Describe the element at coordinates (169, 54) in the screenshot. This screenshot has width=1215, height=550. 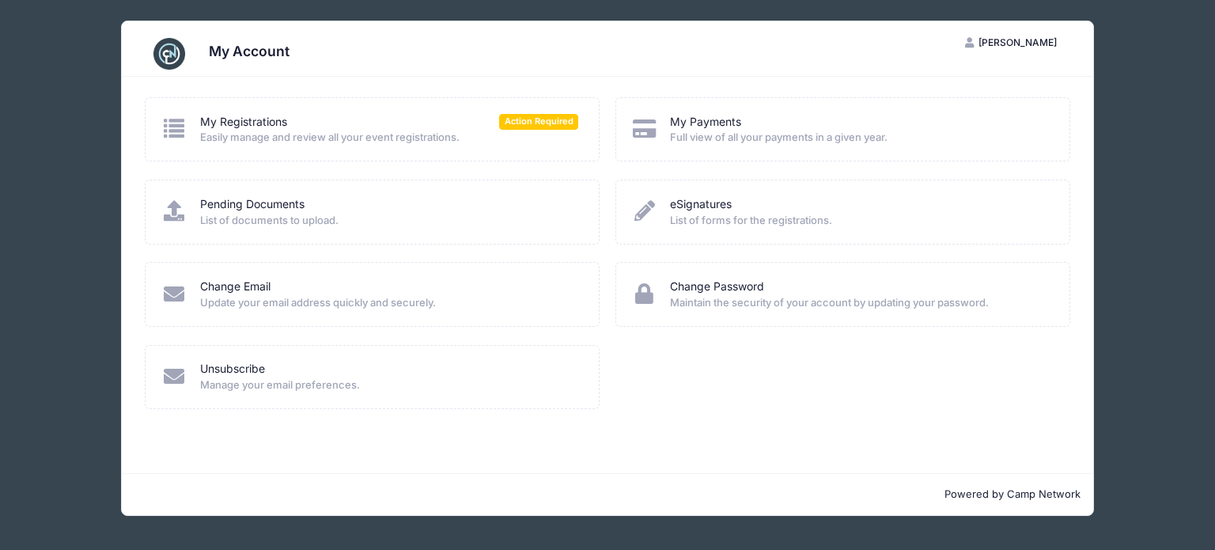
I see `img: CampNetwork` at that location.